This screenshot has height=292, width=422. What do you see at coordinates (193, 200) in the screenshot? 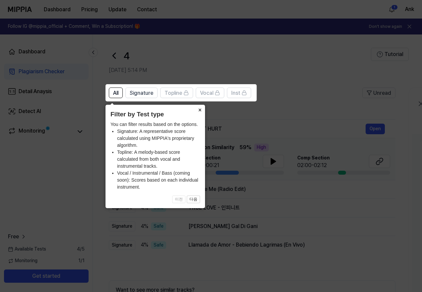
I see `button: 다음` at bounding box center [193, 200].